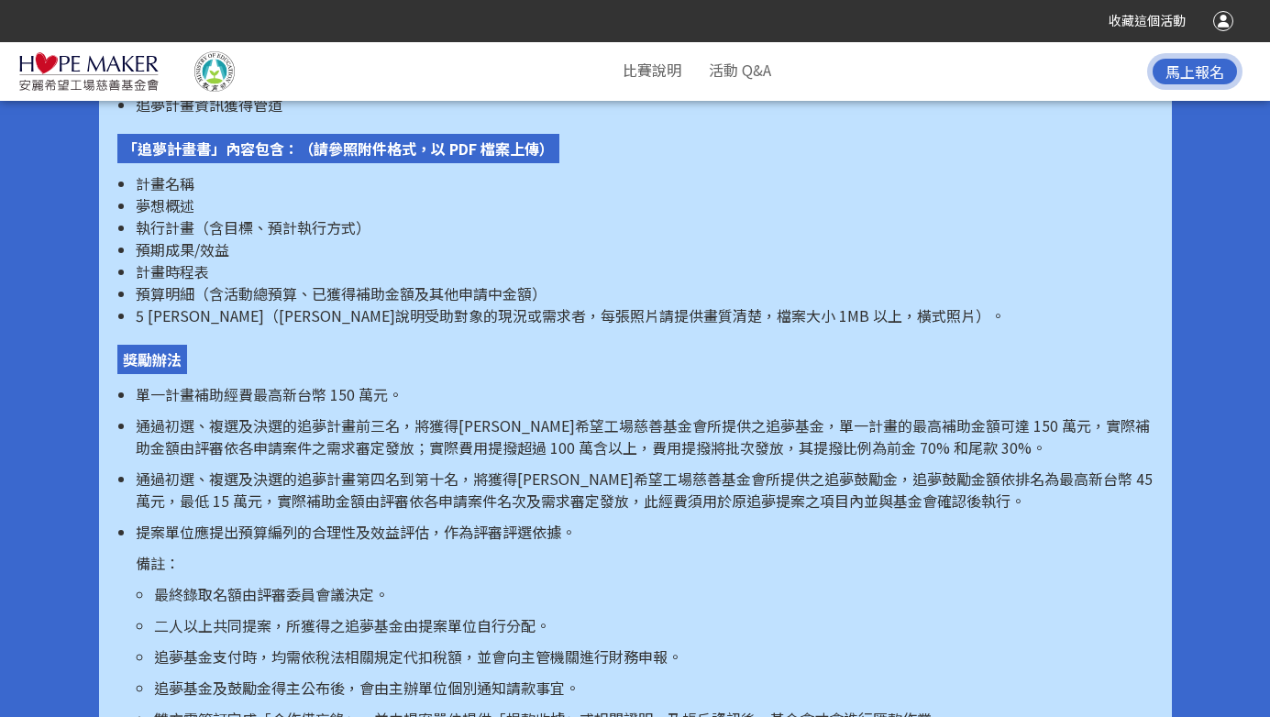 Image resolution: width=1270 pixels, height=717 pixels. Describe the element at coordinates (89, 72) in the screenshot. I see `img: 2025「小夢想．大志氣」追夢計畫` at that location.